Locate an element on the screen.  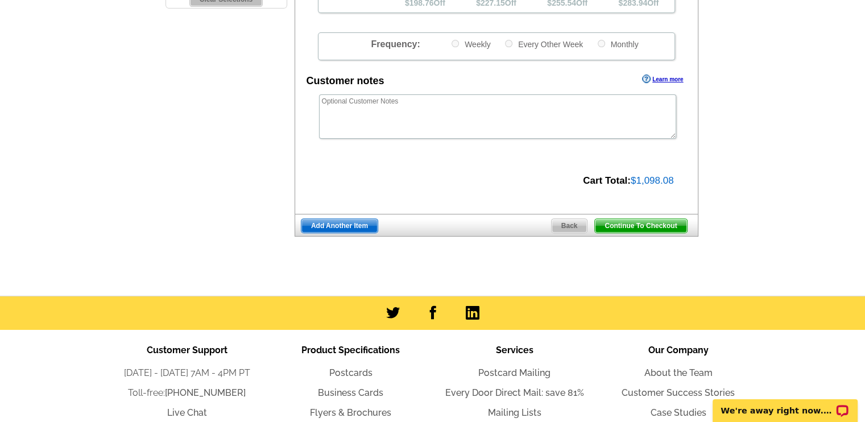
span: Services is located at coordinates (515, 350).